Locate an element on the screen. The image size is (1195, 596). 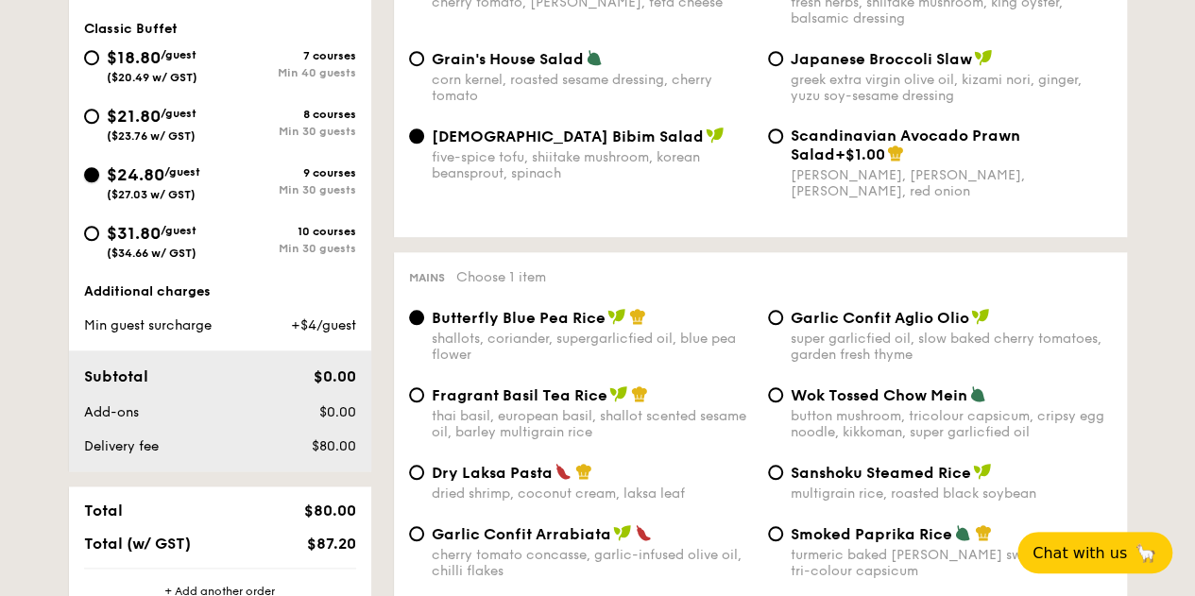
input: Grain's House Saladcorn kernel, roasted sesame dressing, cherry tomato is located at coordinates (417, 59).